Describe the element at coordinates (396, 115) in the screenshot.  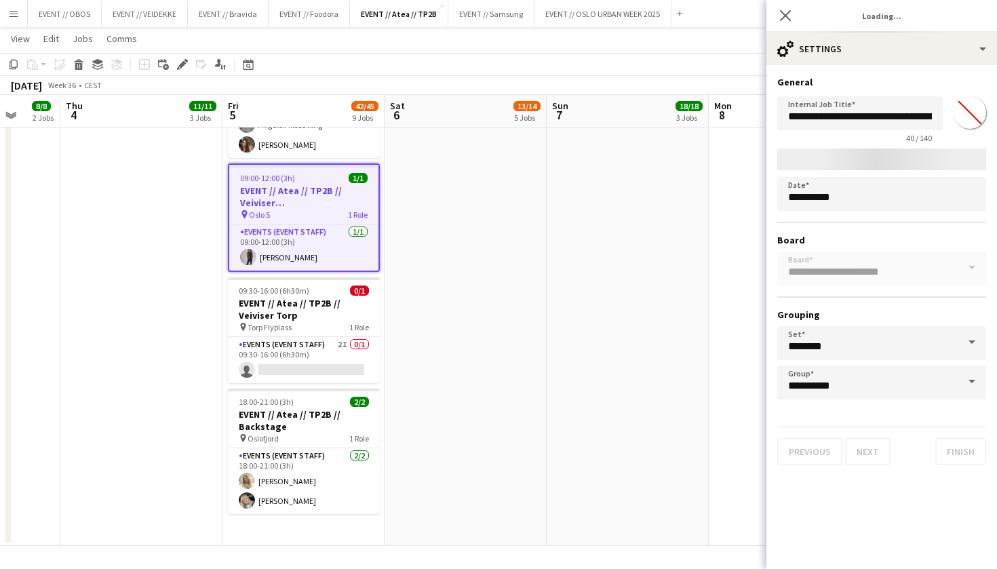
I see `span: 6` at that location.